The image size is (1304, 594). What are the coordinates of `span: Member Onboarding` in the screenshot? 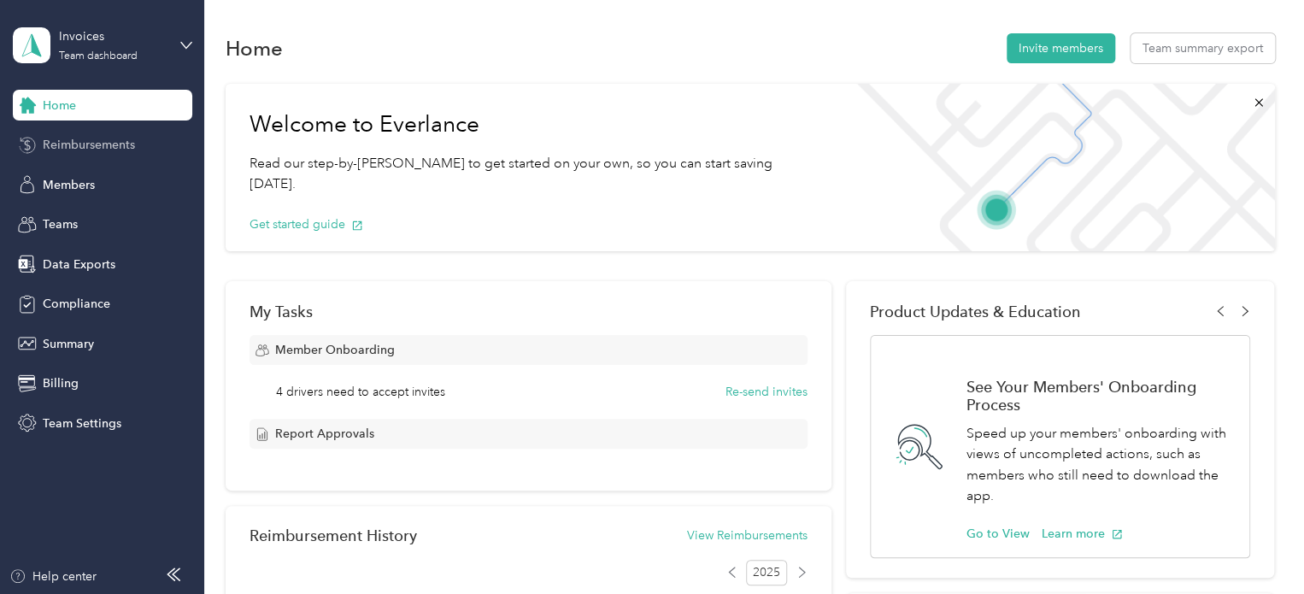 It's located at (335, 349).